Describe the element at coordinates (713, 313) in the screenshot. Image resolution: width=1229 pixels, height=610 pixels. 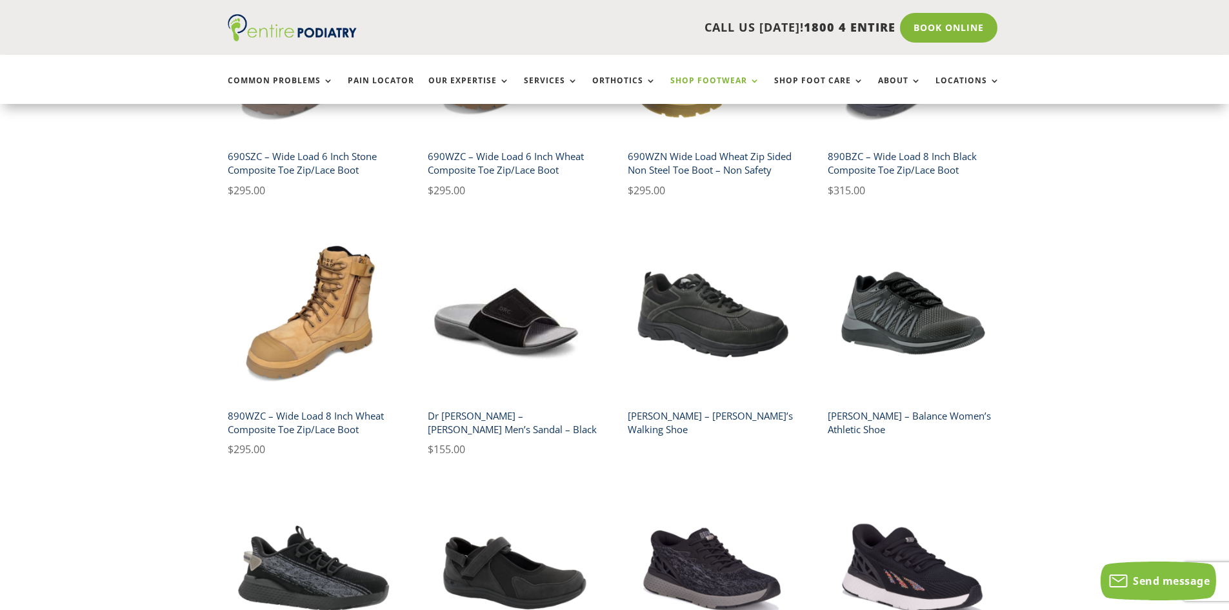
I see `img: aaron drew shoe black mens walking shoe entire podiatry` at that location.